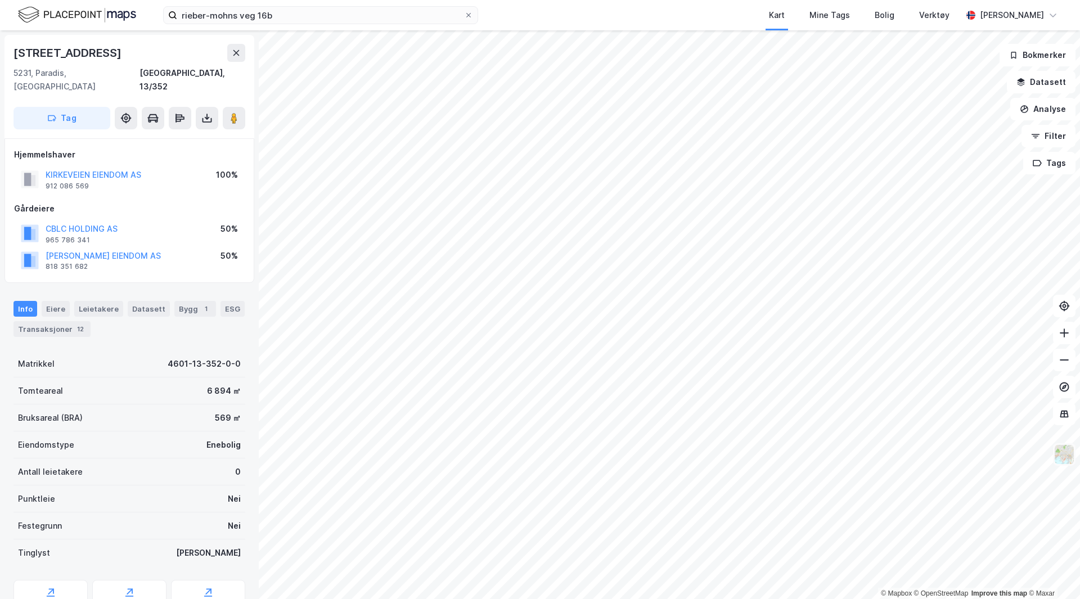  Describe the element at coordinates (204, 364) in the screenshot. I see `div: 4601-13-352-0-0` at that location.